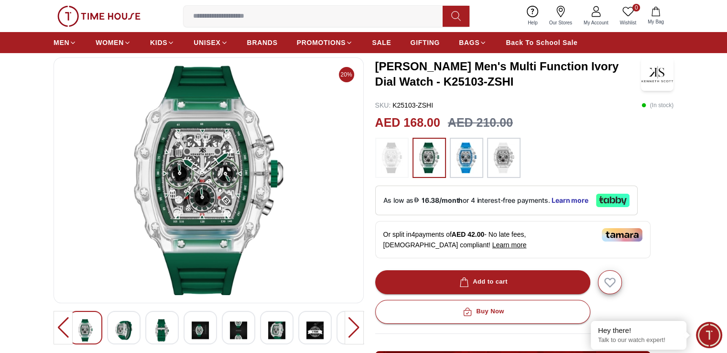  I want to click on div: Chat Widget, so click(709, 334).